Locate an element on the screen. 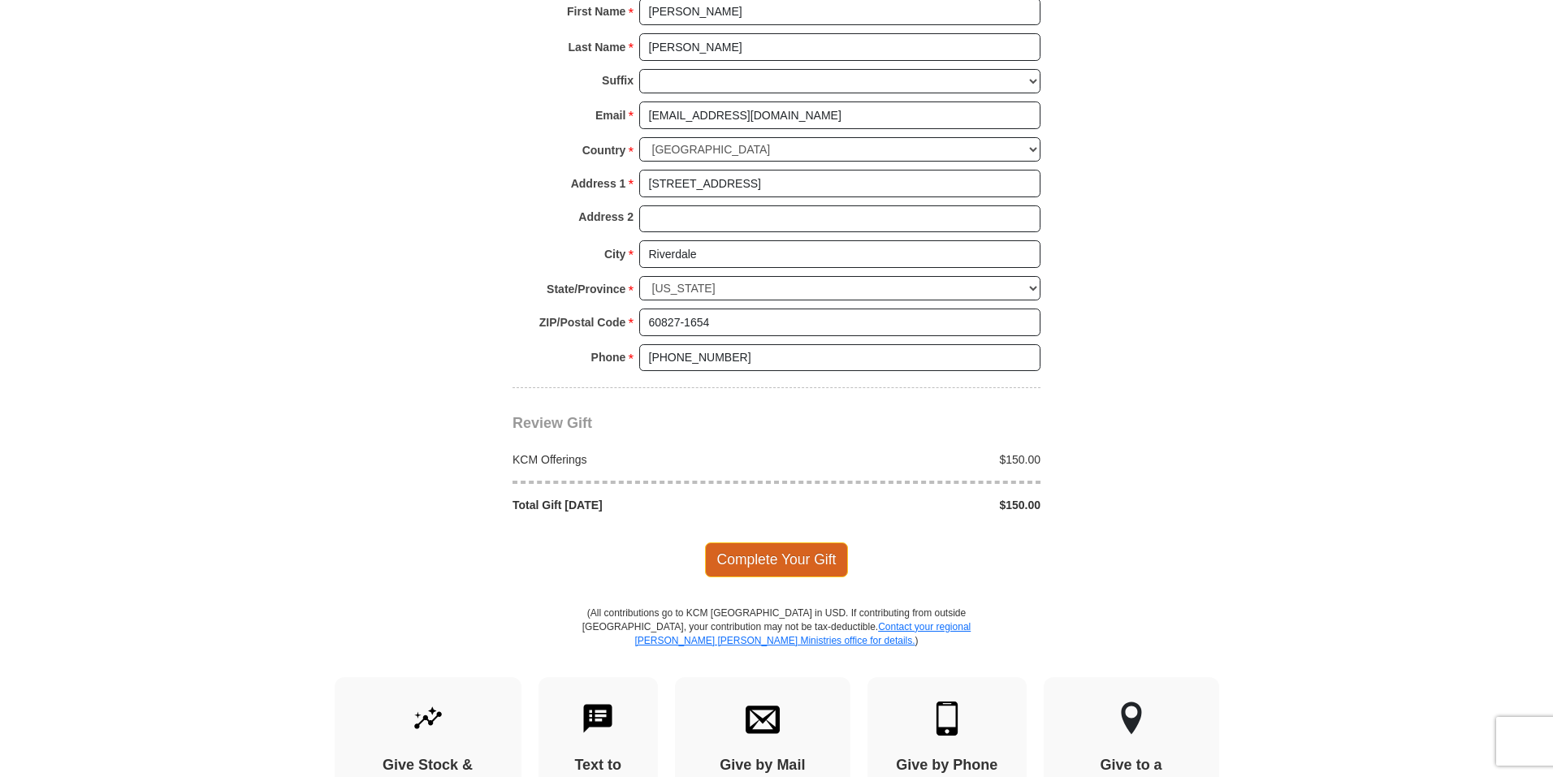 The width and height of the screenshot is (1553, 777). img: mobile.svg is located at coordinates (947, 719).